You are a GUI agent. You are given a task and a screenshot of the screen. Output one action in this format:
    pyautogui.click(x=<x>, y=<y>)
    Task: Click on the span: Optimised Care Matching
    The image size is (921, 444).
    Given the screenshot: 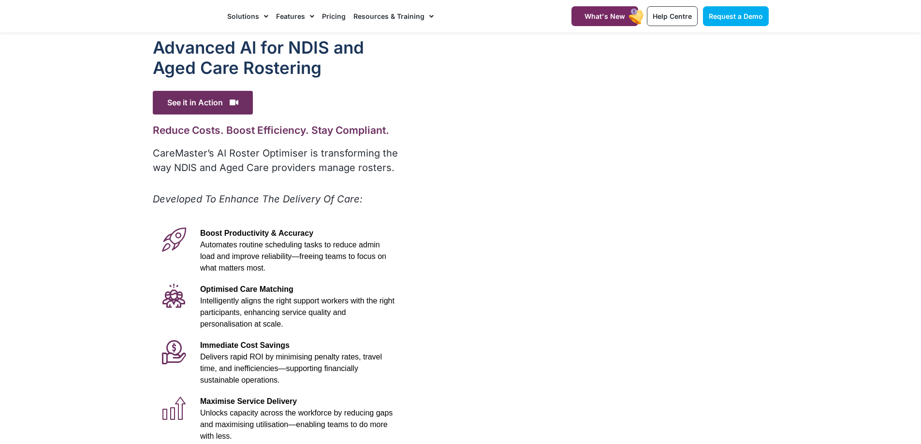 What is the action you would take?
    pyautogui.click(x=247, y=289)
    